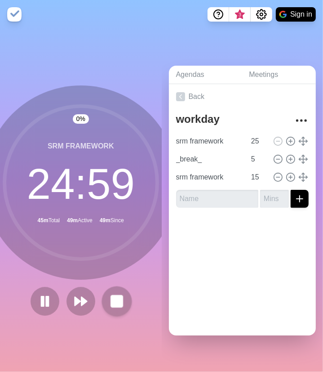  I want to click on a: Agendas, so click(205, 75).